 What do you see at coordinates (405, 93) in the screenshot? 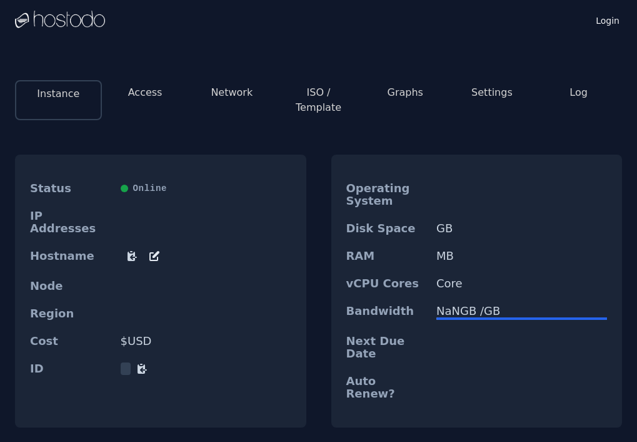
I see `button: Graphs` at bounding box center [405, 93].